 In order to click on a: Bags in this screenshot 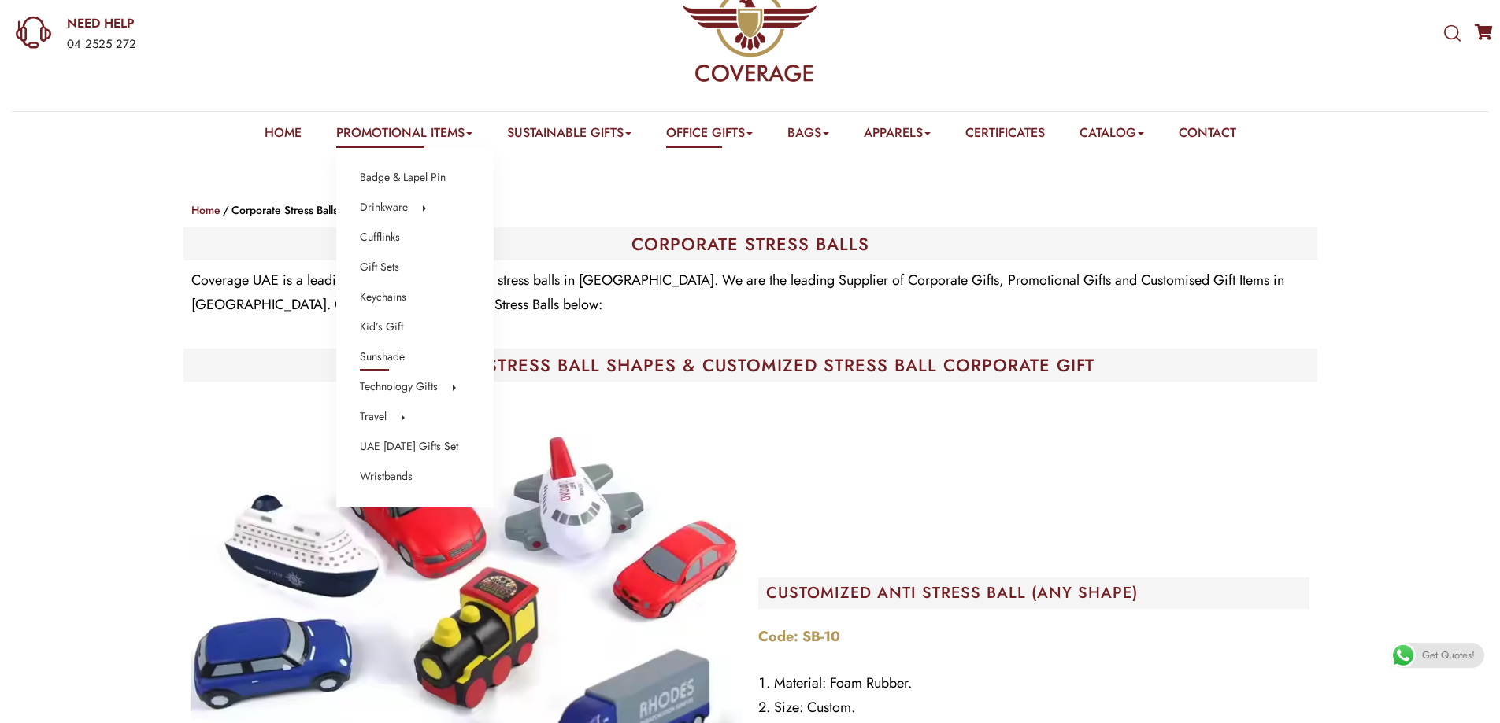, I will do `click(808, 135)`.